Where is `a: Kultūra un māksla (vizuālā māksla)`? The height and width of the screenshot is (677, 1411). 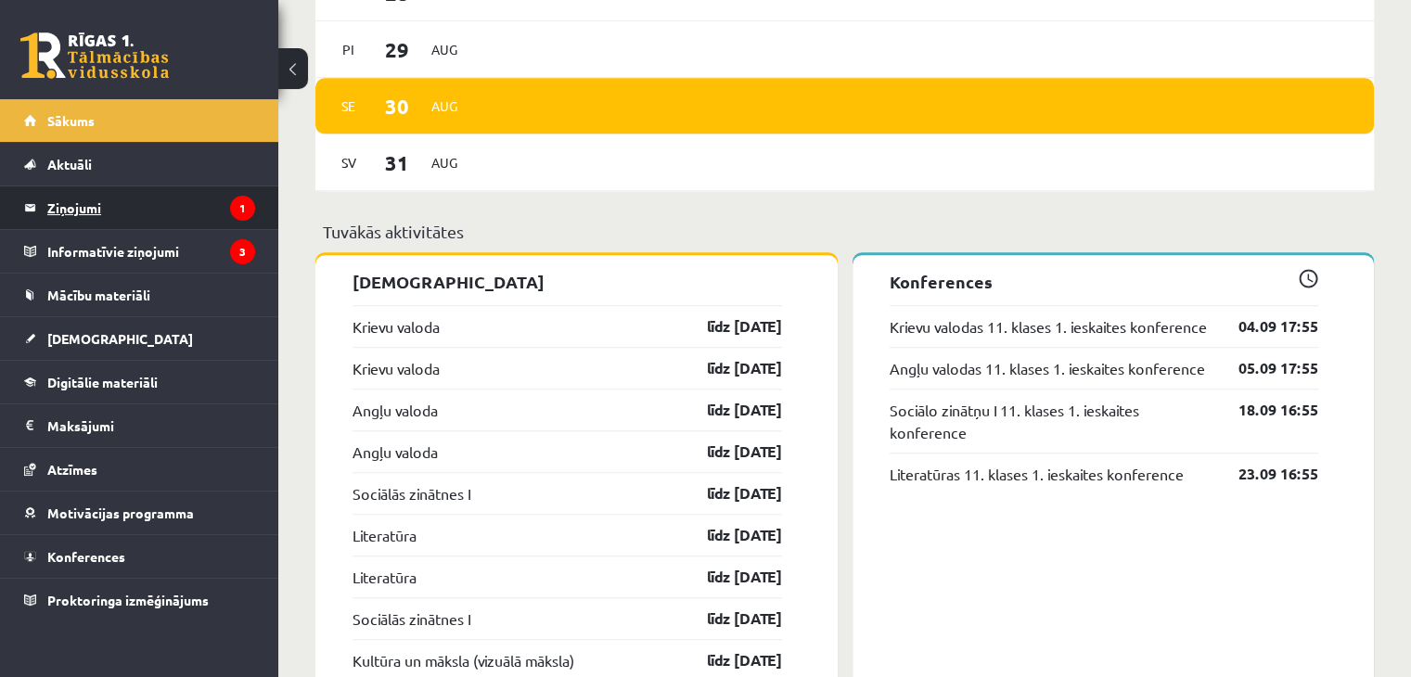 a: Kultūra un māksla (vizuālā māksla) is located at coordinates (463, 661).